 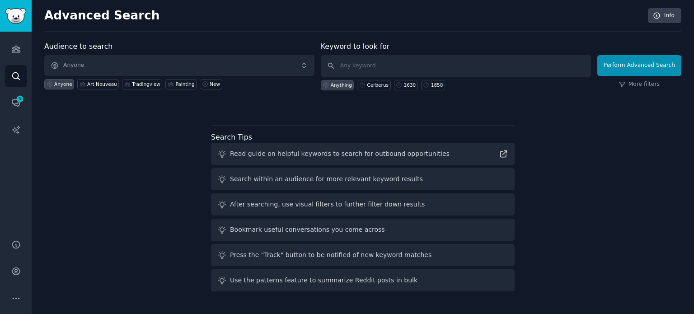 What do you see at coordinates (179, 66) in the screenshot?
I see `button: Anyone` at bounding box center [179, 66].